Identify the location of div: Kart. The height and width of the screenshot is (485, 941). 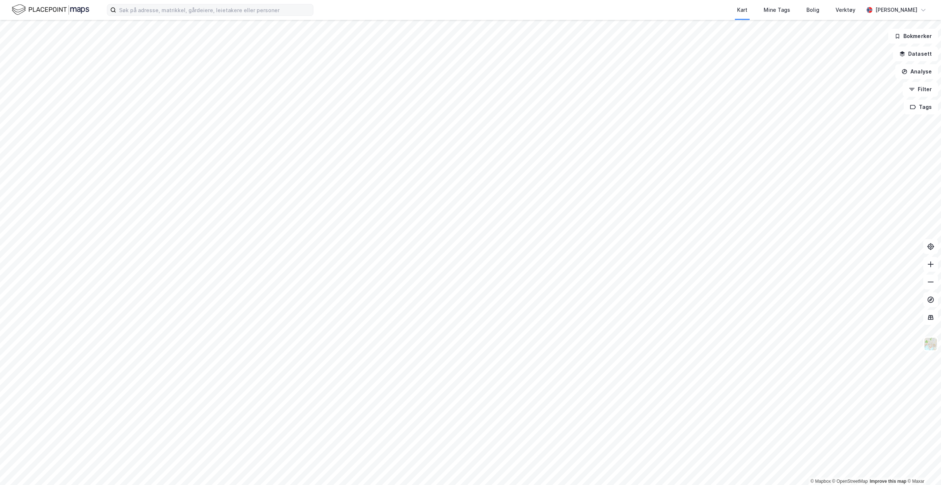
(742, 10).